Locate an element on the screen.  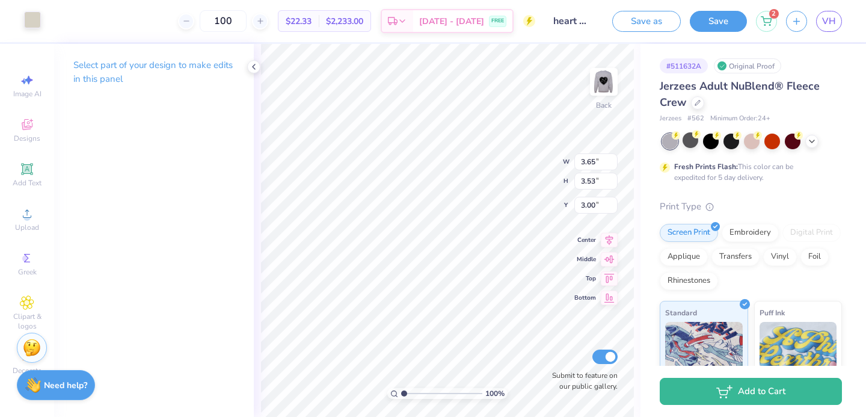
span: Standard is located at coordinates (681, 312).